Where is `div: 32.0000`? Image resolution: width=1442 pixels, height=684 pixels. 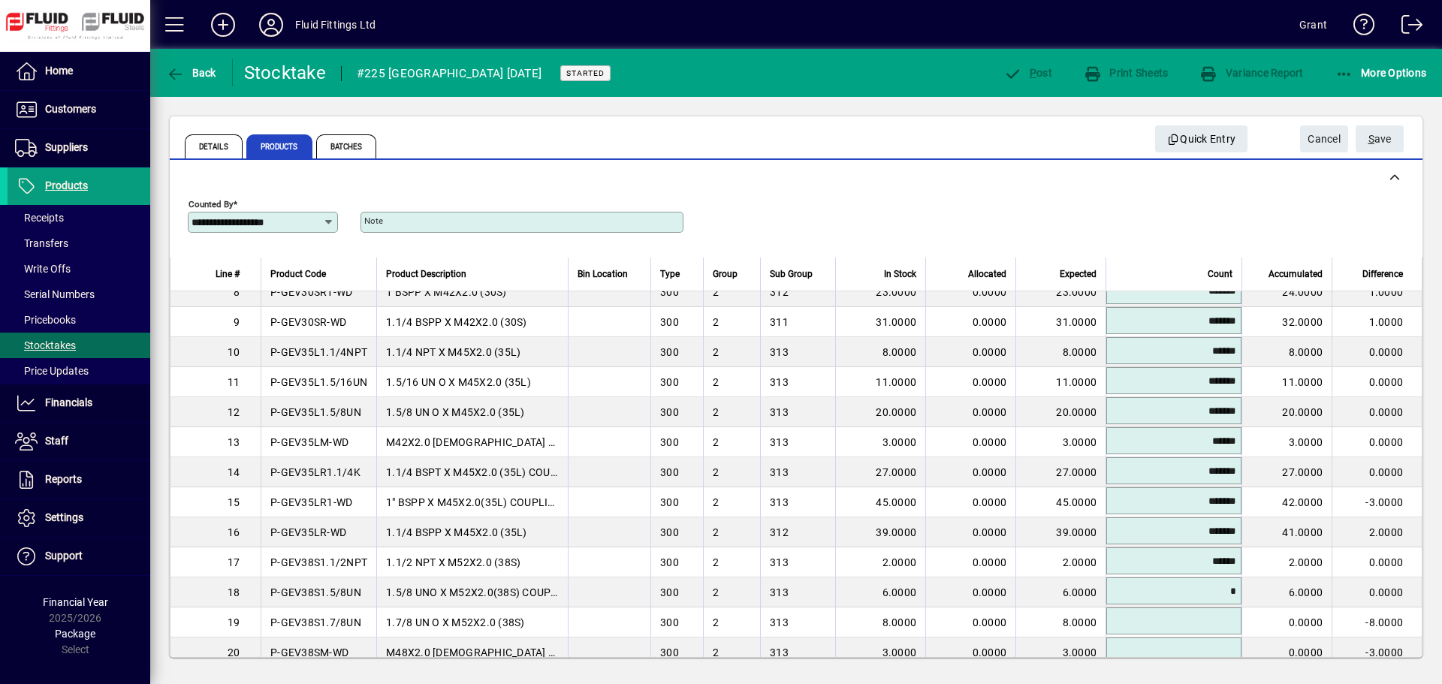 div: 32.0000 is located at coordinates (1287, 322).